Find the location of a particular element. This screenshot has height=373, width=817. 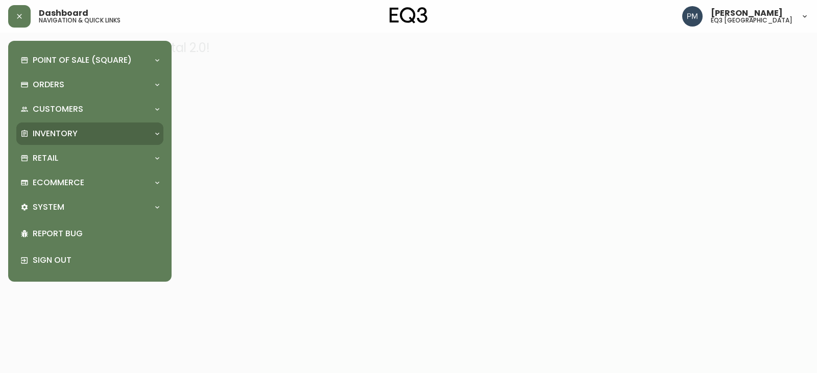

p: Report Bug is located at coordinates (96, 234).